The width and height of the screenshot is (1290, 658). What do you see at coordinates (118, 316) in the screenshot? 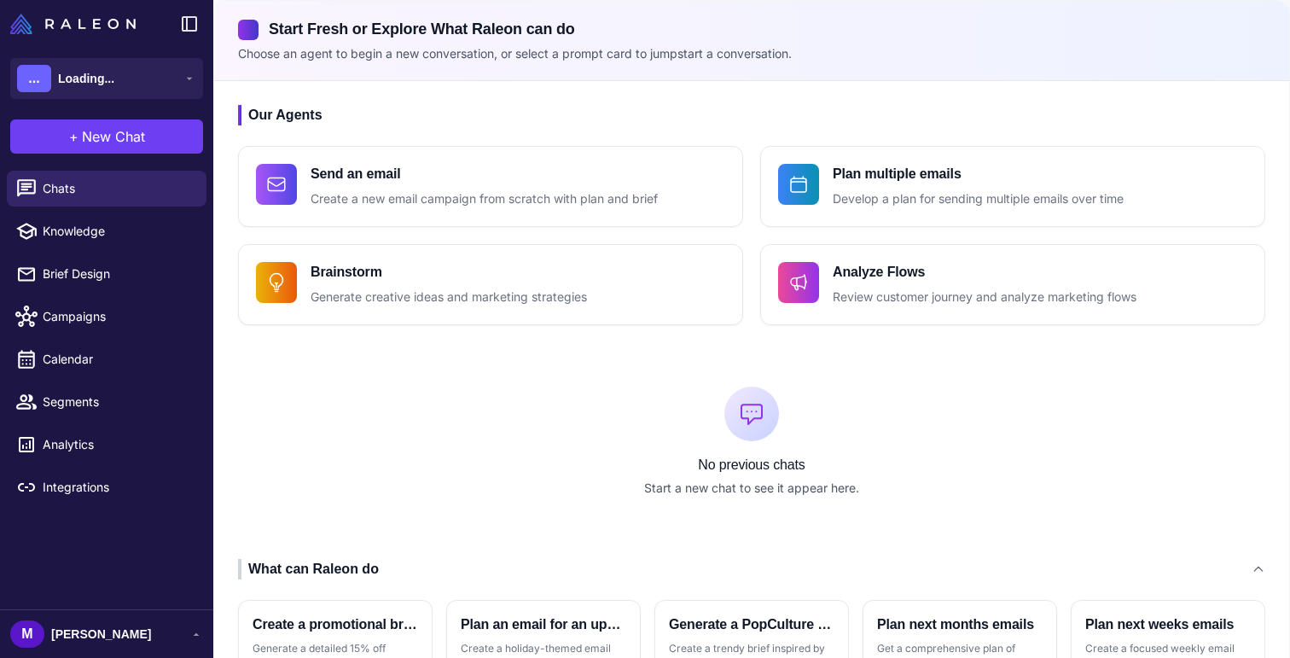
I see `span: Campaigns` at bounding box center [118, 316].